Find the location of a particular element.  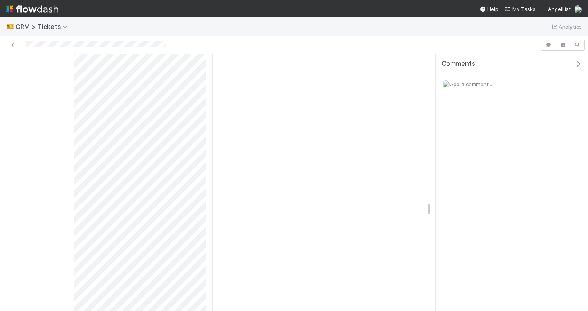

a: My Tasks is located at coordinates (520, 9).